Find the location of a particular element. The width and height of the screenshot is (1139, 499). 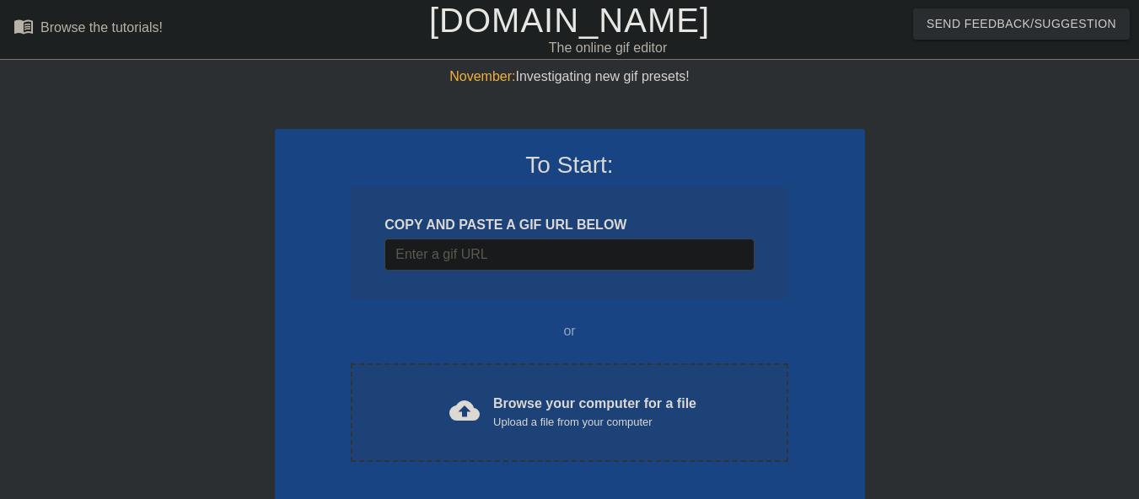

span: Send Feedback/Suggestion is located at coordinates (1021, 24).